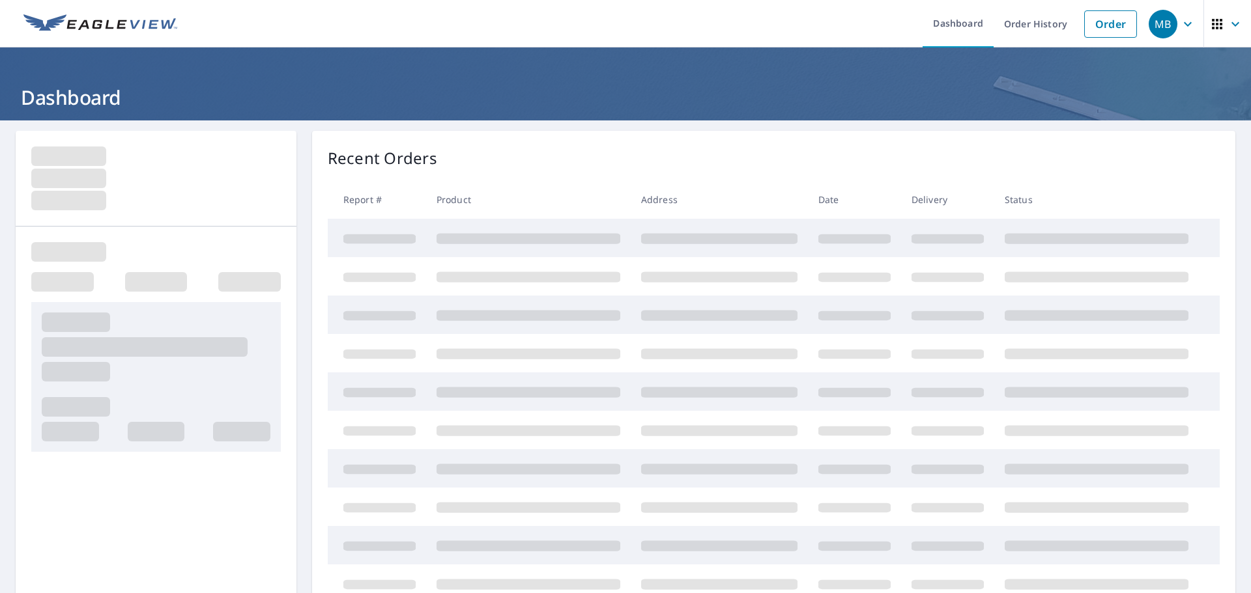 This screenshot has width=1251, height=593. Describe the element at coordinates (1110, 24) in the screenshot. I see `a: Order` at that location.